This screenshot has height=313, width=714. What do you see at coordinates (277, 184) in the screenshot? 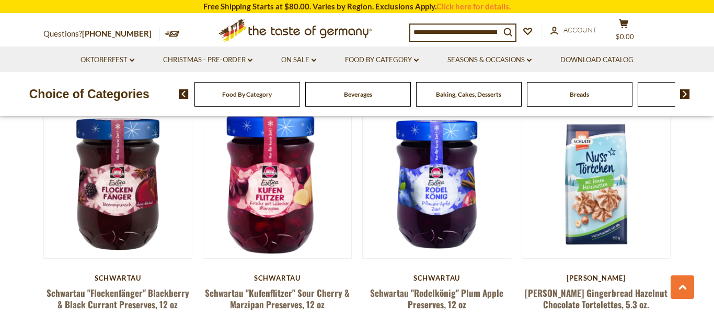
I see `img: Schwartau "Kufenflitzer" Sour Cherry & Marzipan Preserves, 12 oz` at bounding box center [277, 184].